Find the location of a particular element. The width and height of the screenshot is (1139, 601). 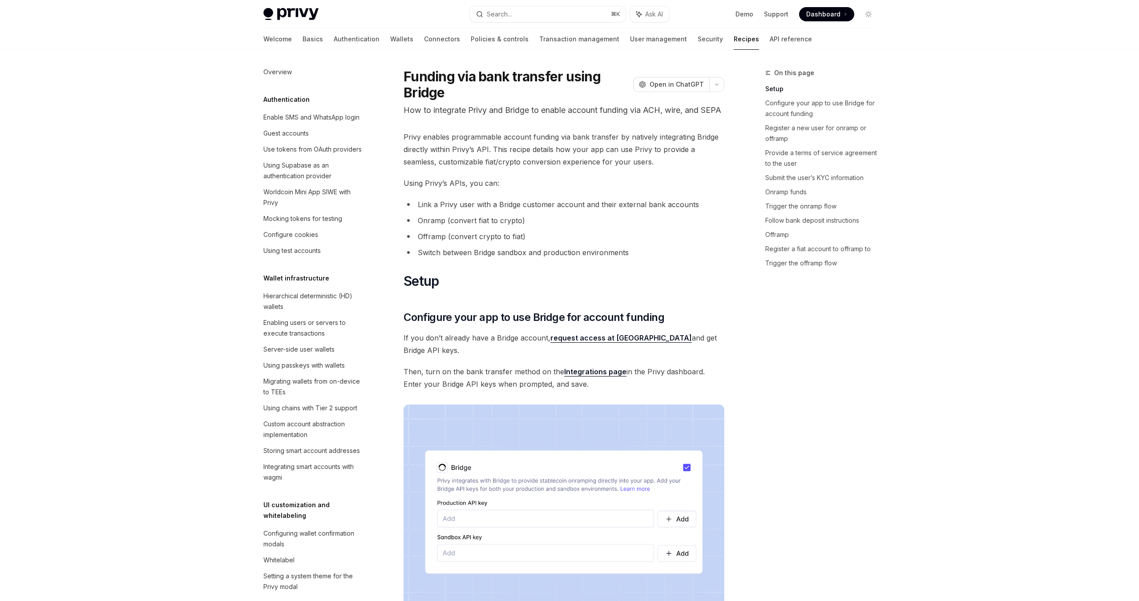

a: Basics is located at coordinates (313, 39).